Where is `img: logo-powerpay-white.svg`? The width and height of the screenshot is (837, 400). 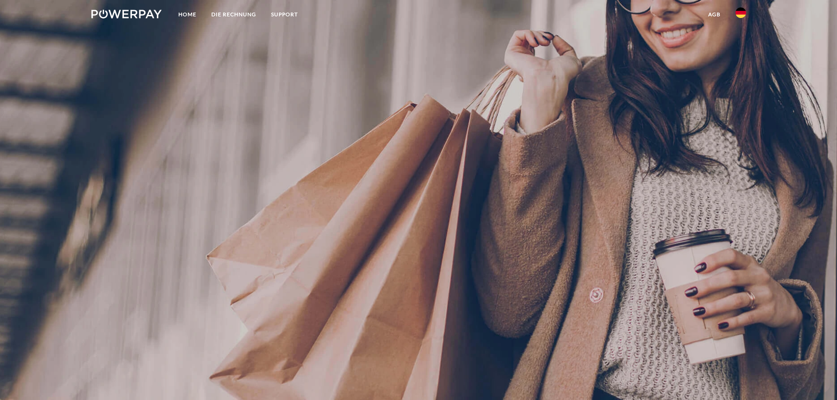
img: logo-powerpay-white.svg is located at coordinates (126, 14).